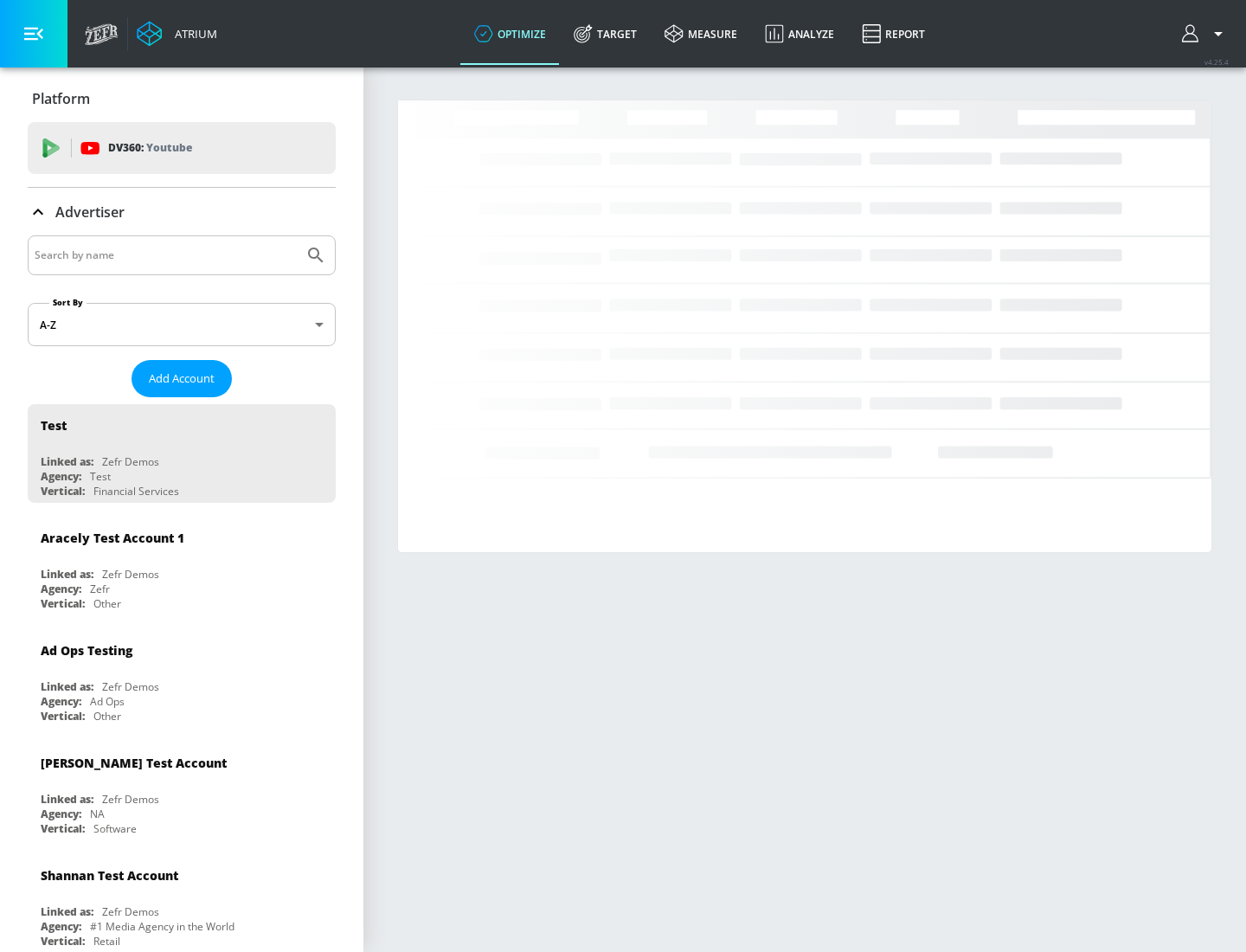  I want to click on div: Advertiser, so click(182, 212).